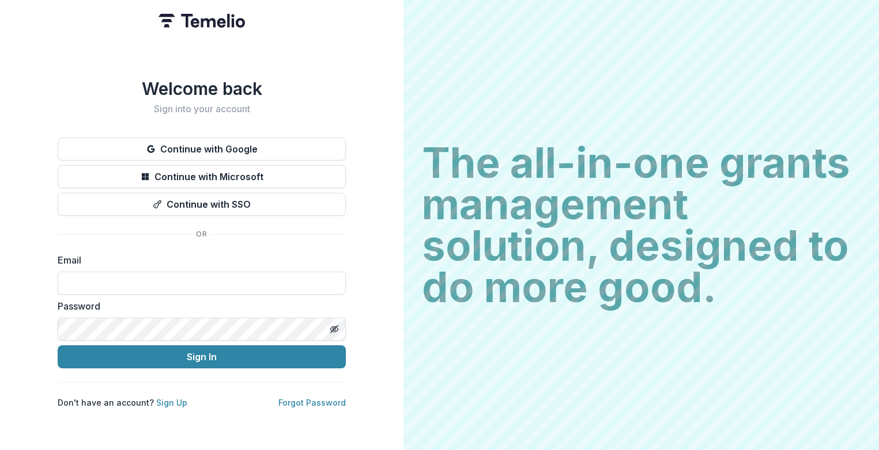 The width and height of the screenshot is (879, 450). What do you see at coordinates (172, 403) in the screenshot?
I see `a: Sign Up` at bounding box center [172, 403].